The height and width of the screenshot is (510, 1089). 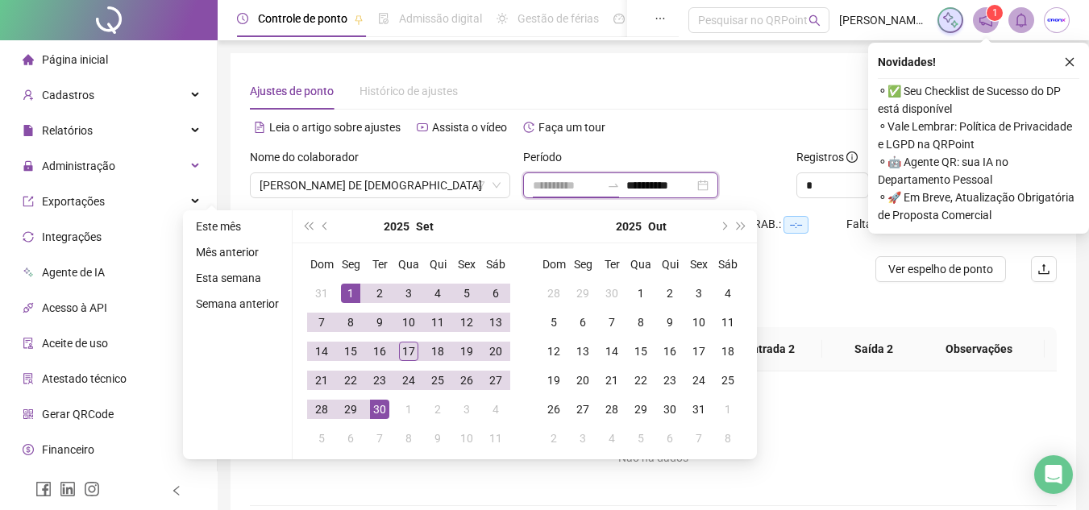 What do you see at coordinates (68, 95) in the screenshot?
I see `span: Cadastros` at bounding box center [68, 95].